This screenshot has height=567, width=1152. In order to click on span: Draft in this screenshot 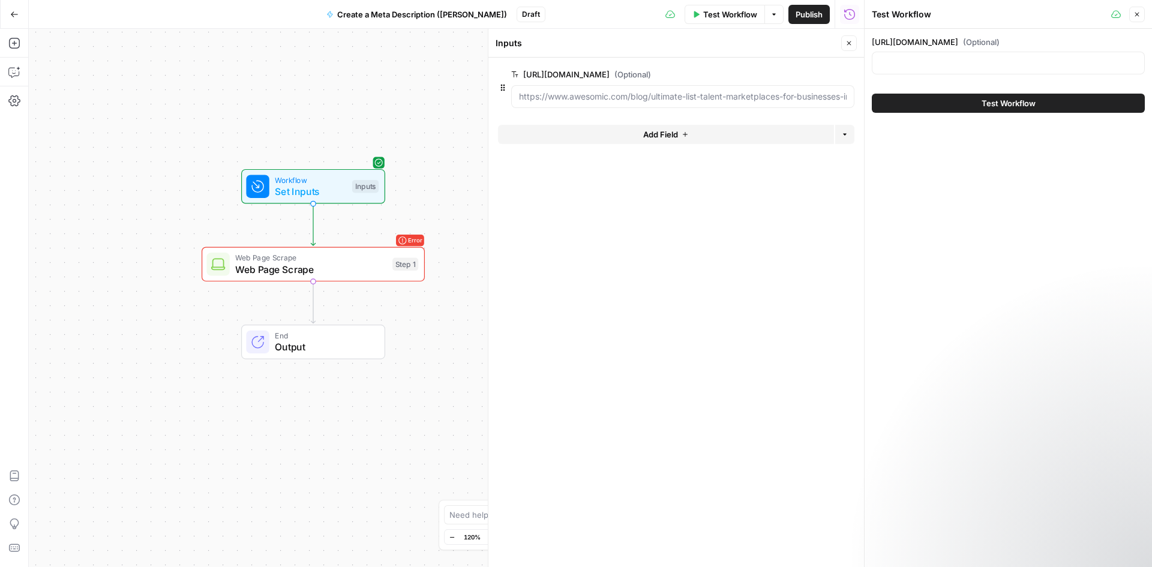, I will do `click(531, 14)`.